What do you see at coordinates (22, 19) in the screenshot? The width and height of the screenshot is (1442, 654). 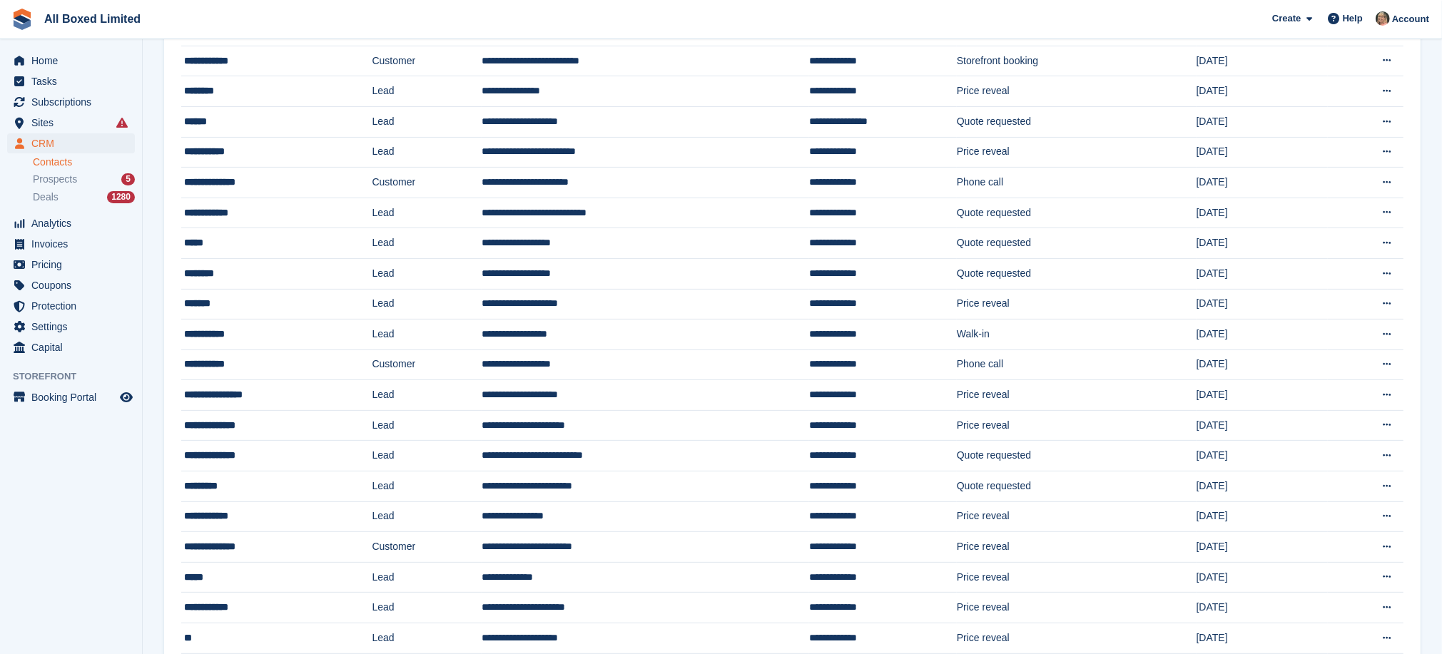 I see `img: stora-icon-8386f47178a22dfd0bd8f6a31ec36ba5ce8667c1dd55bd0f319d3a0aa187defe.svg` at bounding box center [22, 19].